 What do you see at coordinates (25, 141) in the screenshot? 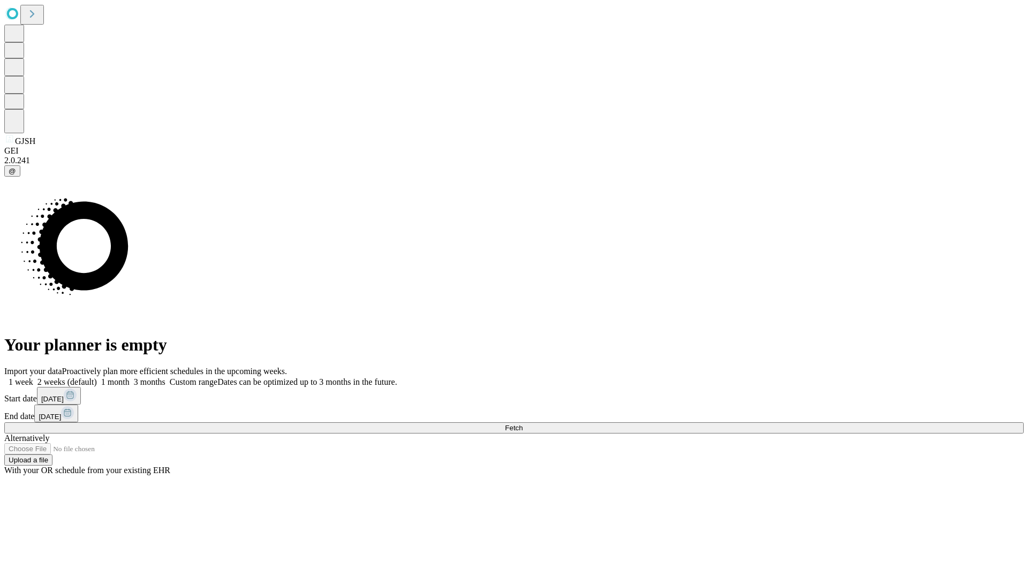
I see `span: GJSH` at bounding box center [25, 141].